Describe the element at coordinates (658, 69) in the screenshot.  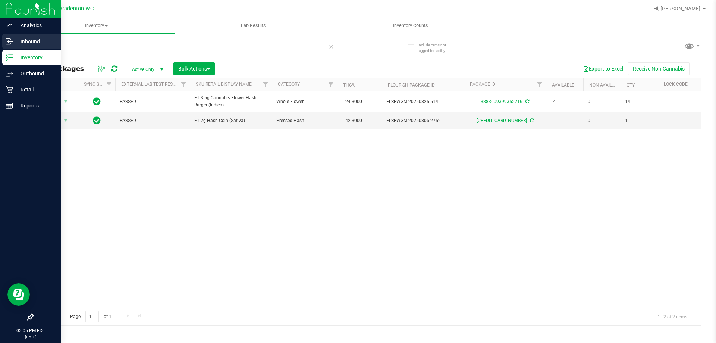
I see `button: Receive Non-Cannabis` at that location.